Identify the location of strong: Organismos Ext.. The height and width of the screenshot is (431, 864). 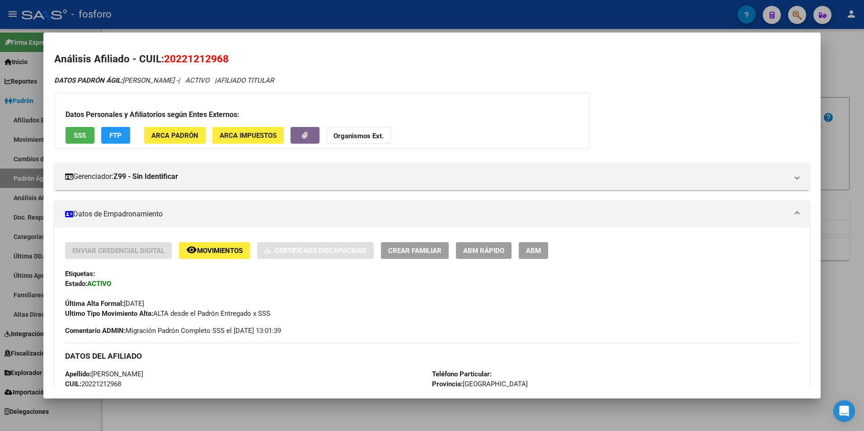
(358, 136).